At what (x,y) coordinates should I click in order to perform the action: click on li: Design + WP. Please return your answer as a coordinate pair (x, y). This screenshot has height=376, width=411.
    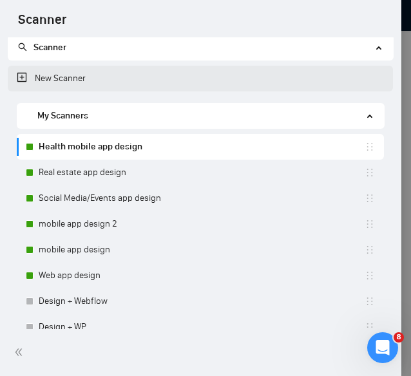
    Looking at the image, I should click on (200, 327).